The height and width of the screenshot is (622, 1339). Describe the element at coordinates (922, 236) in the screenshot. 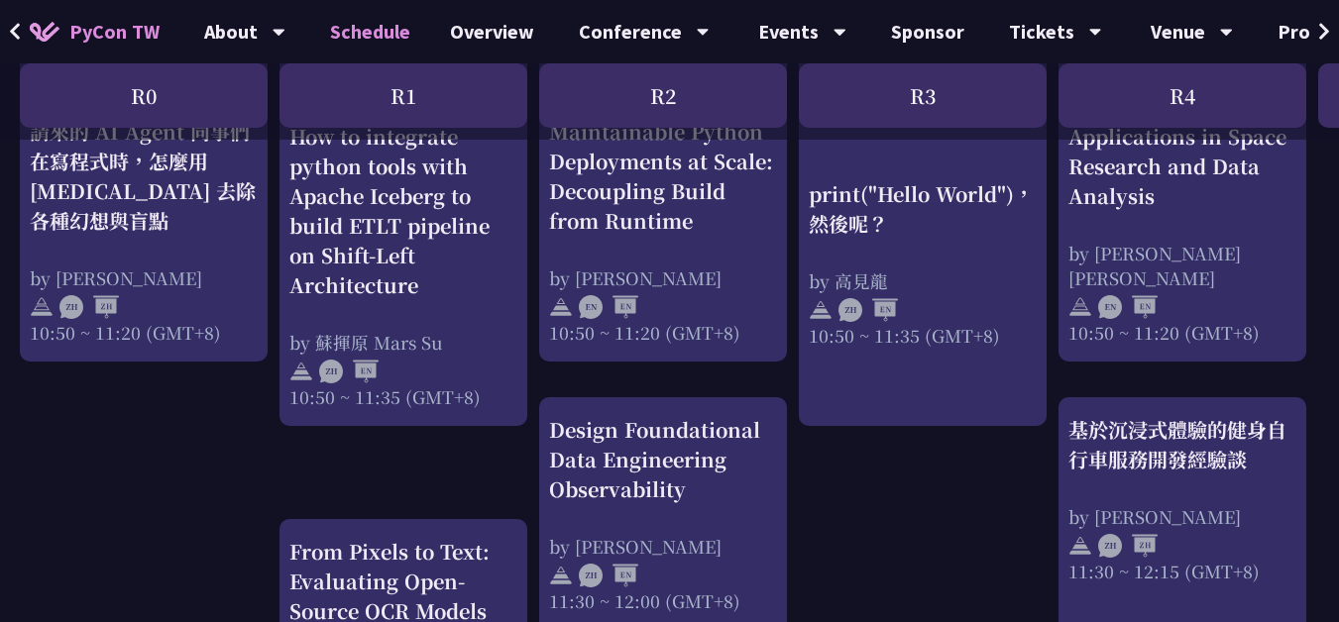

I see `a: print("Hello World")，然後呢？ by 高見龍 10:50 ~ 11:35 (GMT+8)` at that location.